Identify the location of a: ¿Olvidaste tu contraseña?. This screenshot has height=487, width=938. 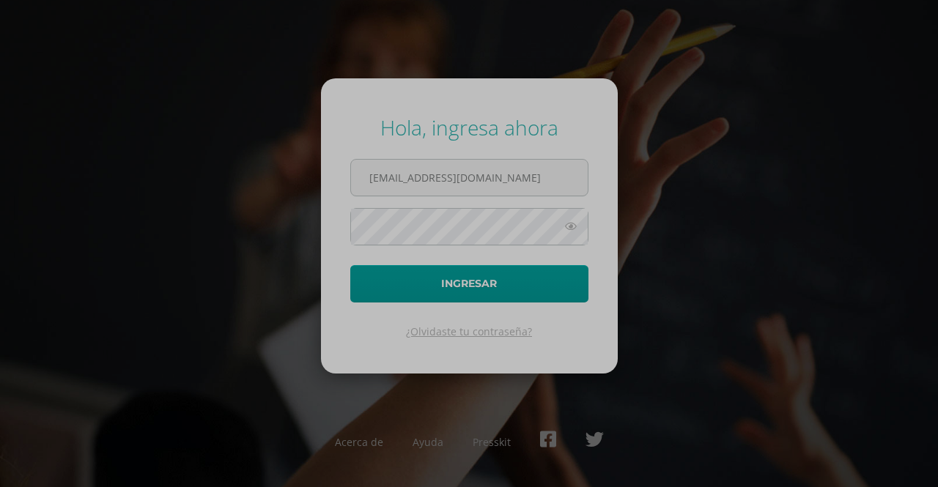
(469, 331).